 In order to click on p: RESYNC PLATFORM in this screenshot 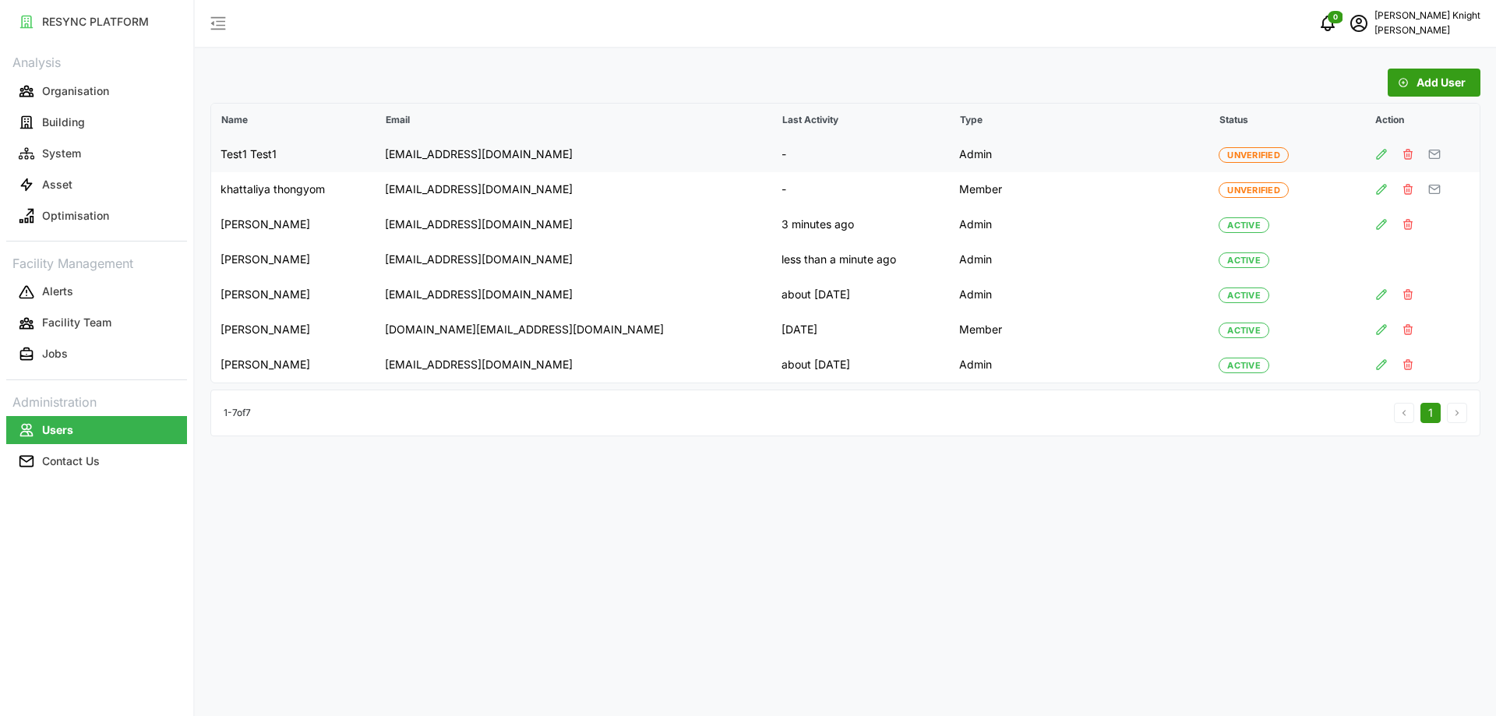, I will do `click(95, 22)`.